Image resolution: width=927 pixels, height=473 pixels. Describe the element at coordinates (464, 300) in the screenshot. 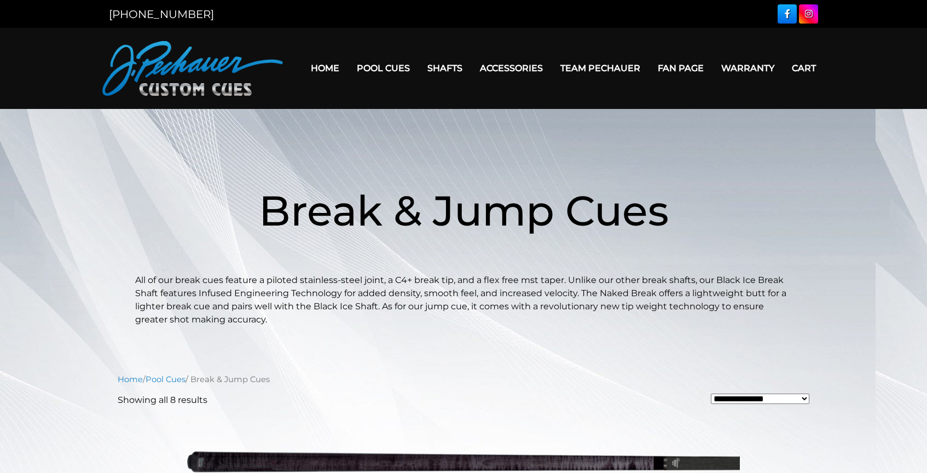

I see `p: All of our break cues feature a piloted stainless-steel joint, a C4+ break tip, and a flex free m...` at that location.